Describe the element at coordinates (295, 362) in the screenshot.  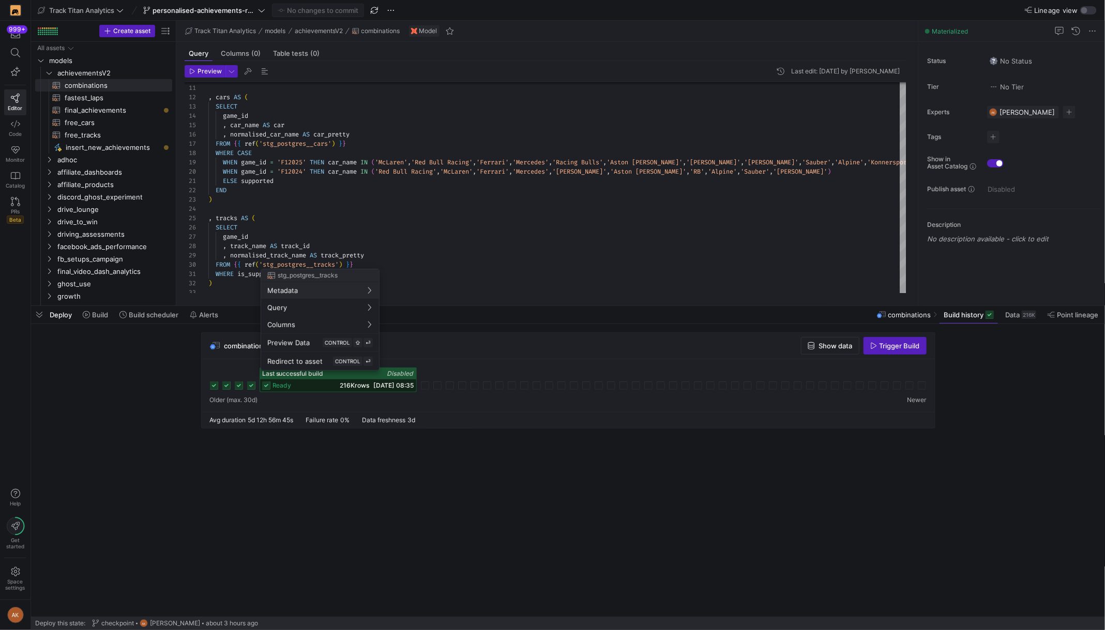
I see `span: Redirect to asset` at that location.